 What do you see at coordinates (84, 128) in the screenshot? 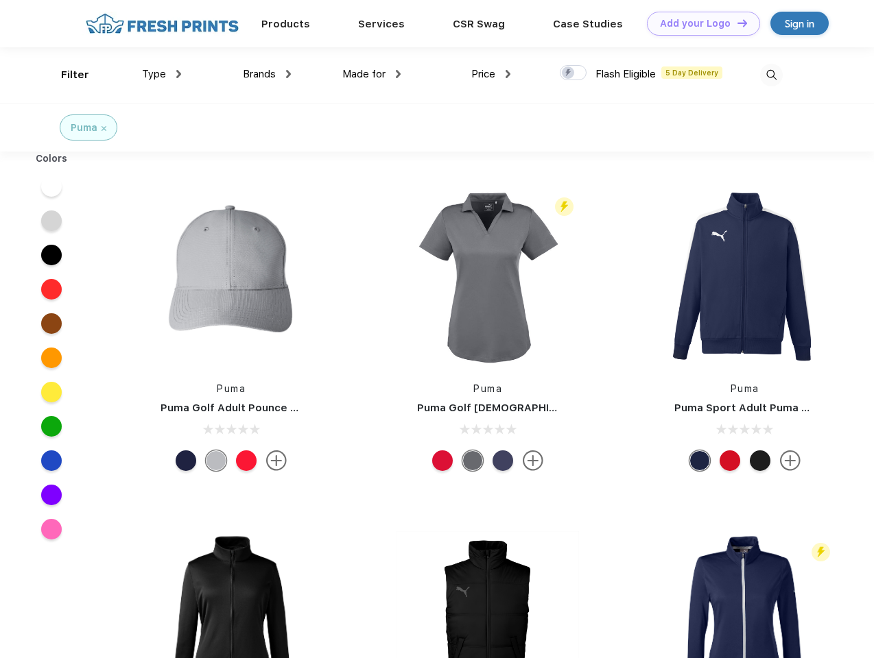
I see `div: Puma` at bounding box center [84, 128].